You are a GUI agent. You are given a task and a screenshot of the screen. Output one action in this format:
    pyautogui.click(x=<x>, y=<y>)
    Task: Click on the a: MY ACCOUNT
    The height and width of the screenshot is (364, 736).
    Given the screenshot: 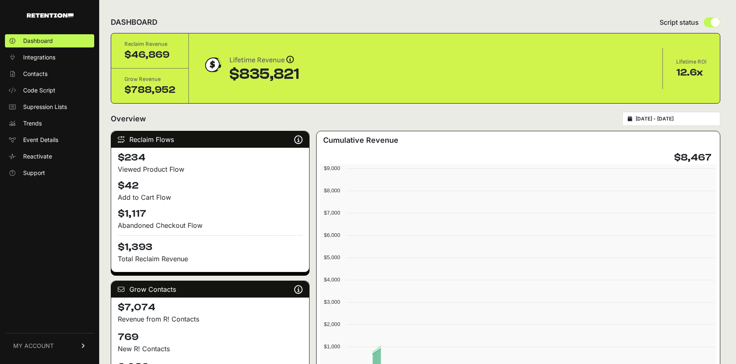 What is the action you would take?
    pyautogui.click(x=50, y=346)
    